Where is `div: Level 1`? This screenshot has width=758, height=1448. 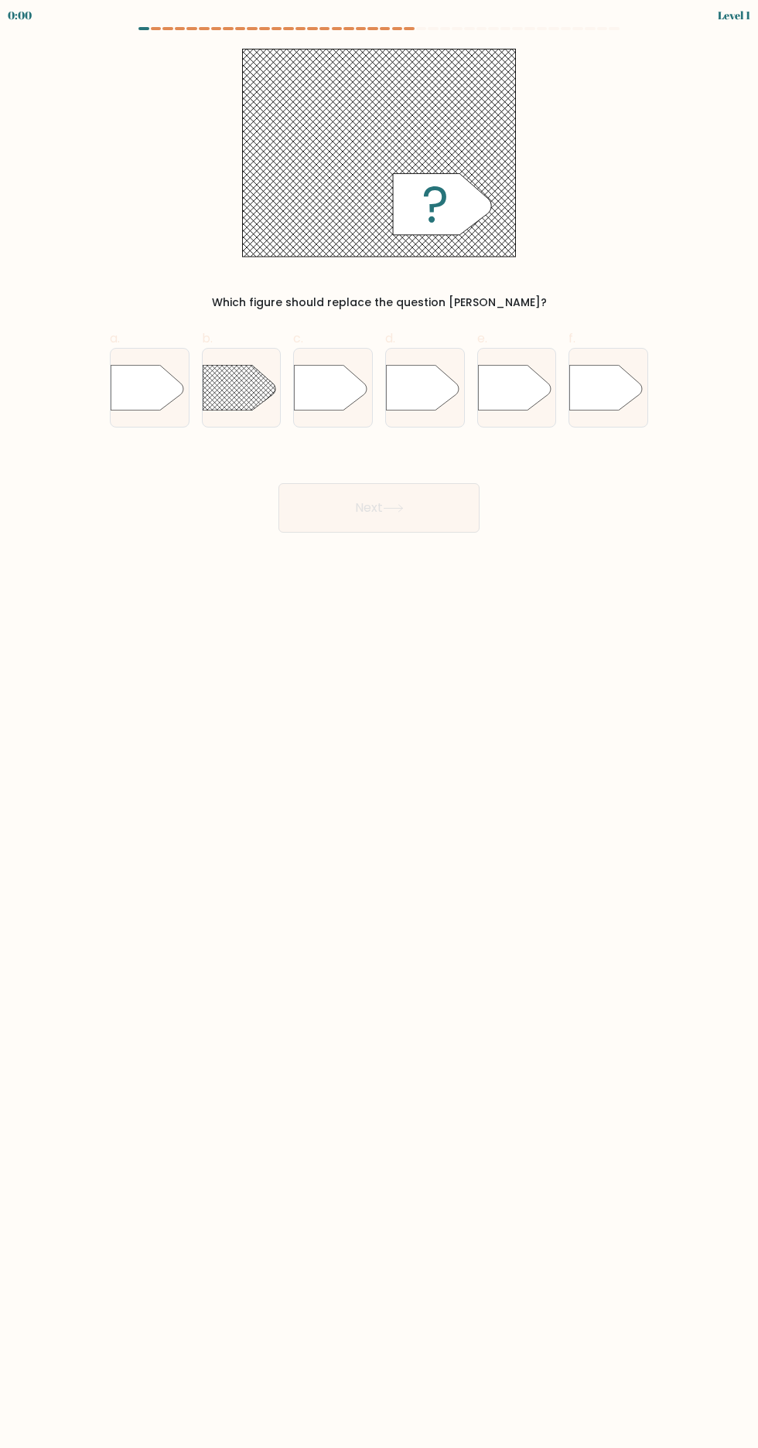 div: Level 1 is located at coordinates (734, 15).